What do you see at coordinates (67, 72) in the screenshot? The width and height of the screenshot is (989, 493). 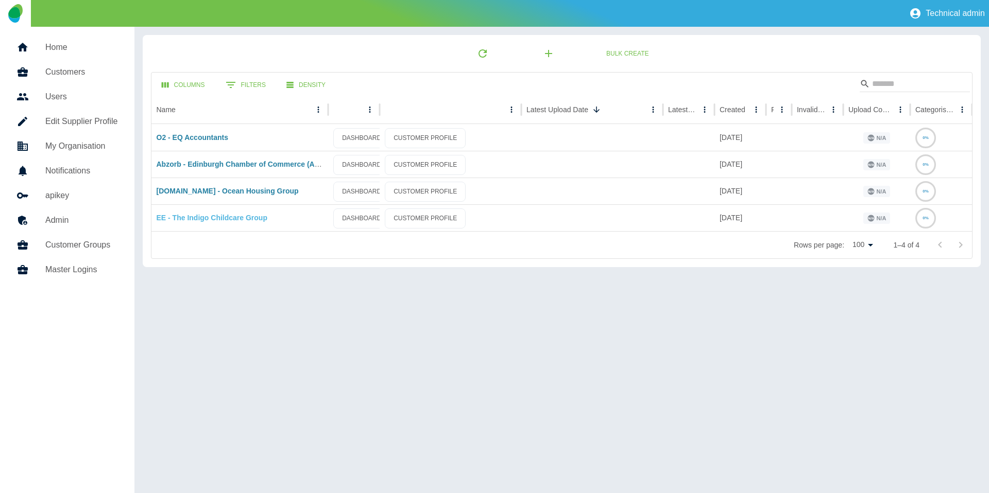 I see `a: Customers` at bounding box center [67, 72].